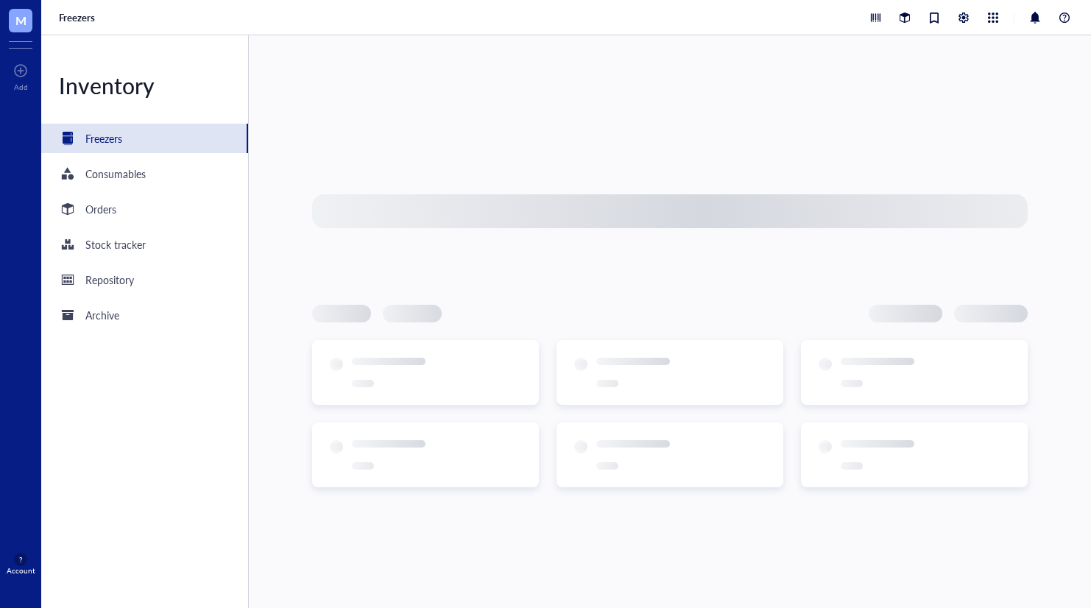 The height and width of the screenshot is (608, 1091). I want to click on span: M, so click(21, 20).